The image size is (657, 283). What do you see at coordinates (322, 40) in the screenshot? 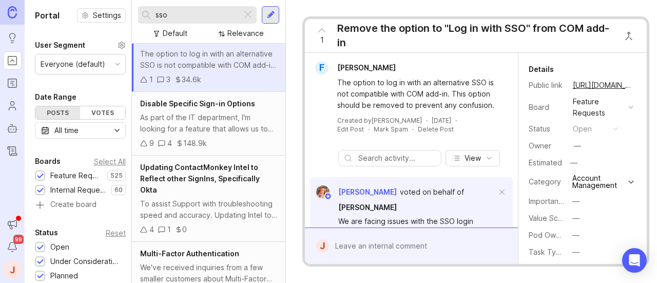
I see `span: 1` at bounding box center [322, 40].